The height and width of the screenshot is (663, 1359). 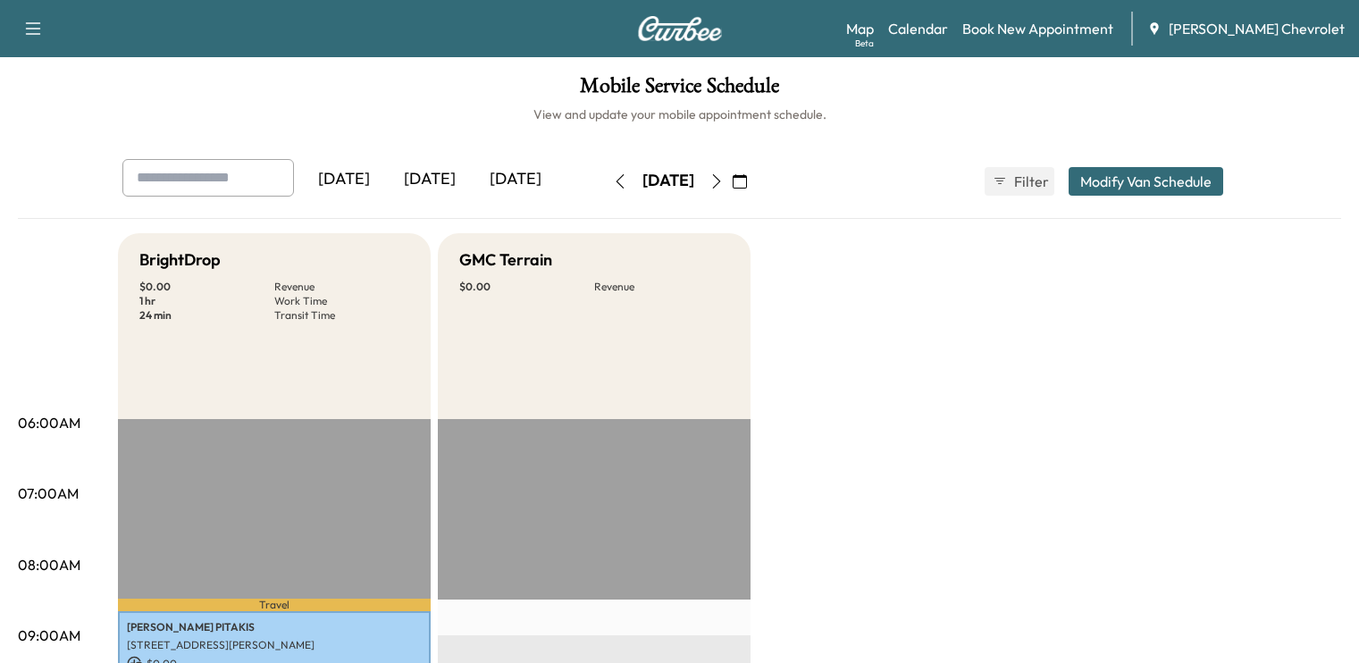 I want to click on h6: View and update your mobile appointment schedule., so click(x=679, y=114).